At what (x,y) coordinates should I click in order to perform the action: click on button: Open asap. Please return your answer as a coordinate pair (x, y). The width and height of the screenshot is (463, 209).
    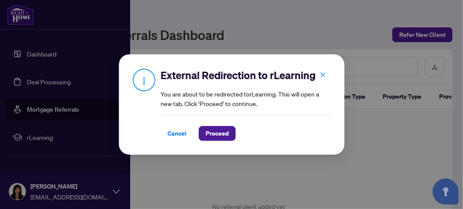
    Looking at the image, I should click on (446, 192).